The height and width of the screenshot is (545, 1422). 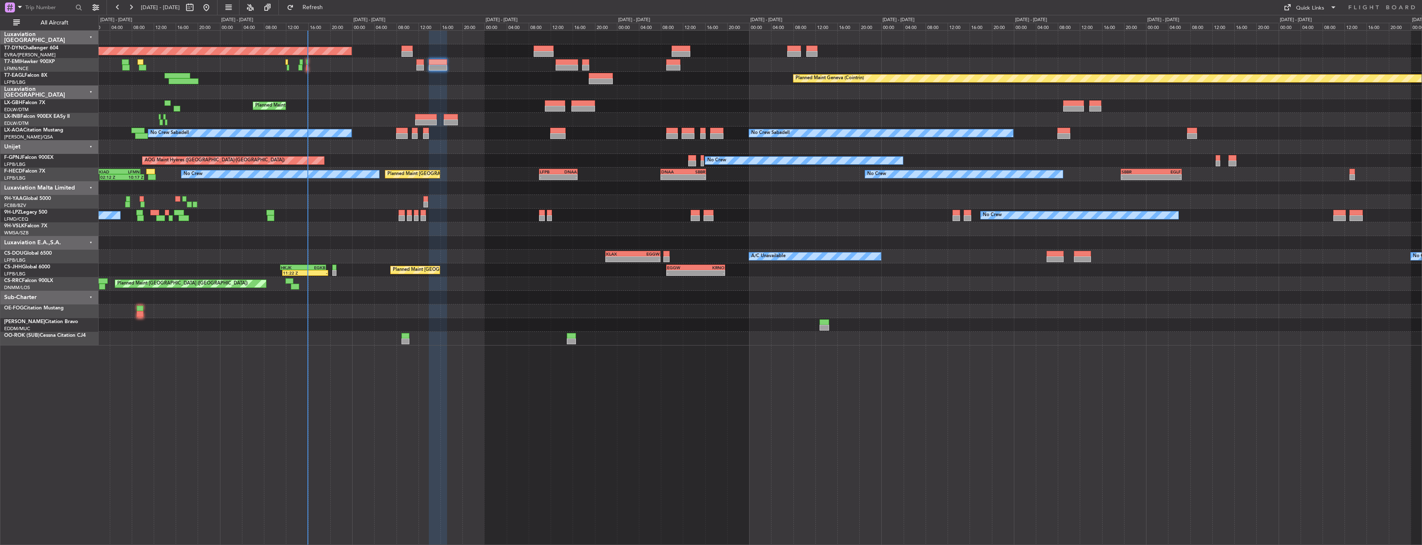 What do you see at coordinates (34, 130) in the screenshot?
I see `a: LX-AOACitation Mustang` at bounding box center [34, 130].